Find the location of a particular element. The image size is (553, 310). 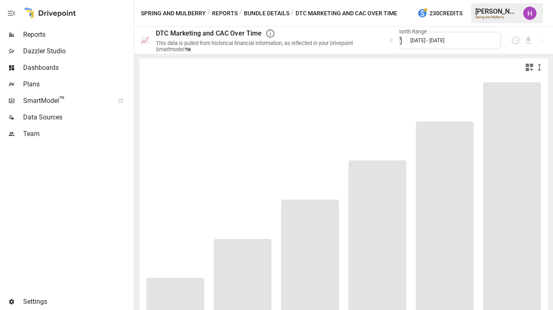

button: Reports is located at coordinates (225, 13).